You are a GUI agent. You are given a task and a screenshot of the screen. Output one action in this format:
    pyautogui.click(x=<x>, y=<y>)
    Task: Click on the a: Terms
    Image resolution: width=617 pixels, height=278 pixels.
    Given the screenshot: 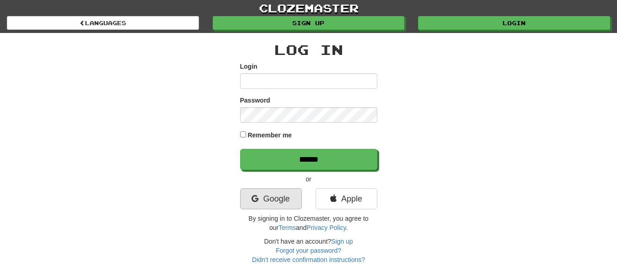 What is the action you would take?
    pyautogui.click(x=287, y=227)
    